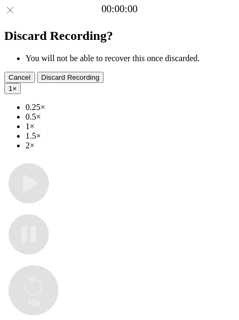 This screenshot has height=320, width=239. What do you see at coordinates (119, 9) in the screenshot?
I see `a: 00:00:00` at bounding box center [119, 9].